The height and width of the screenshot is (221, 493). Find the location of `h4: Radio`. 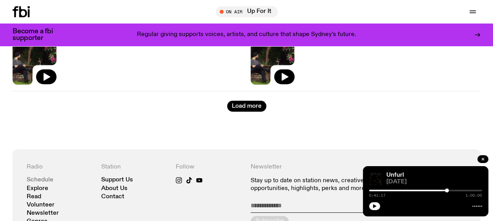

h4: Radio is located at coordinates (60, 167).